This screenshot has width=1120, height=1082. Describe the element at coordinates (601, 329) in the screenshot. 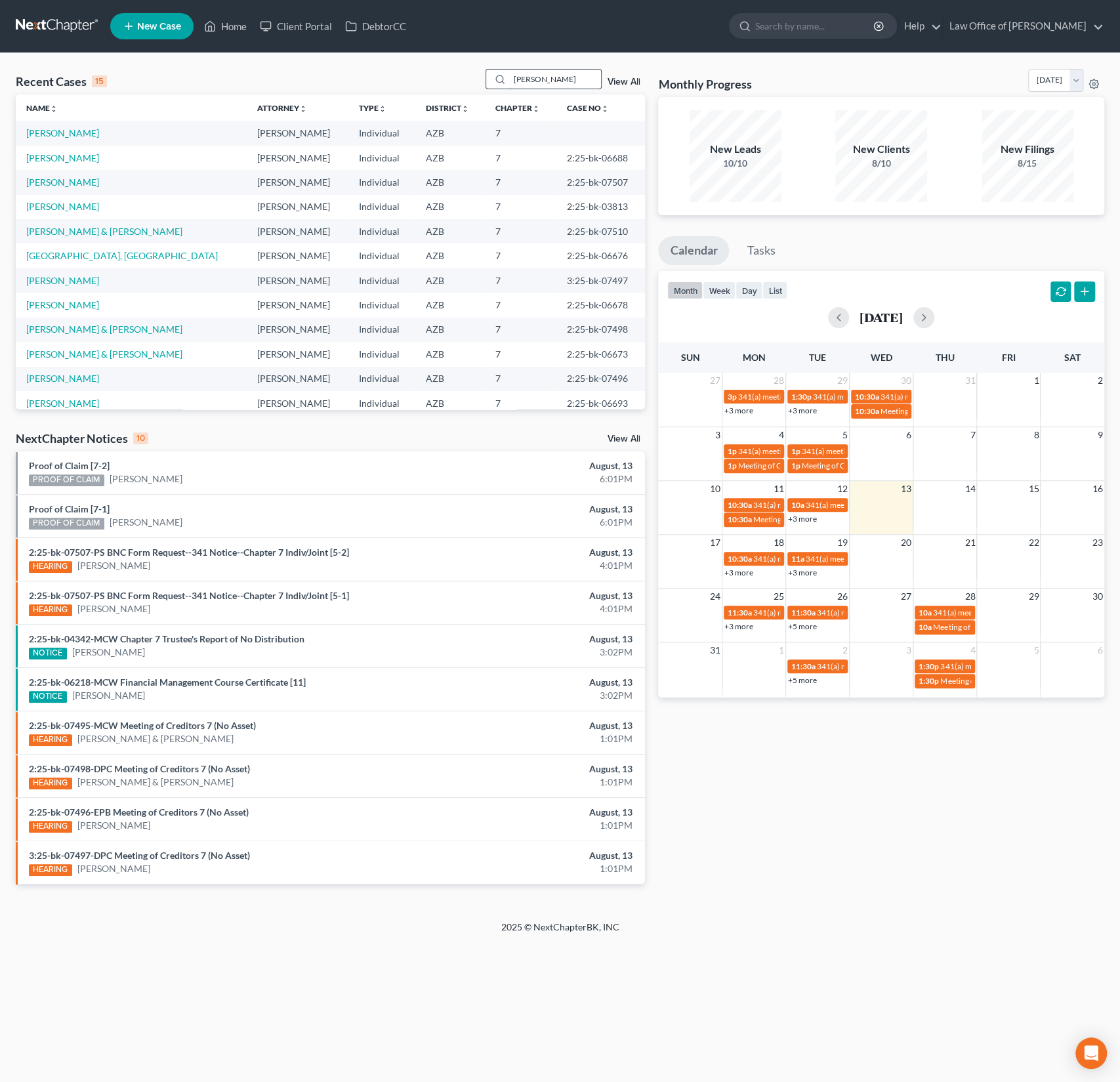

I see `td: 2:25-bk-07498` at that location.